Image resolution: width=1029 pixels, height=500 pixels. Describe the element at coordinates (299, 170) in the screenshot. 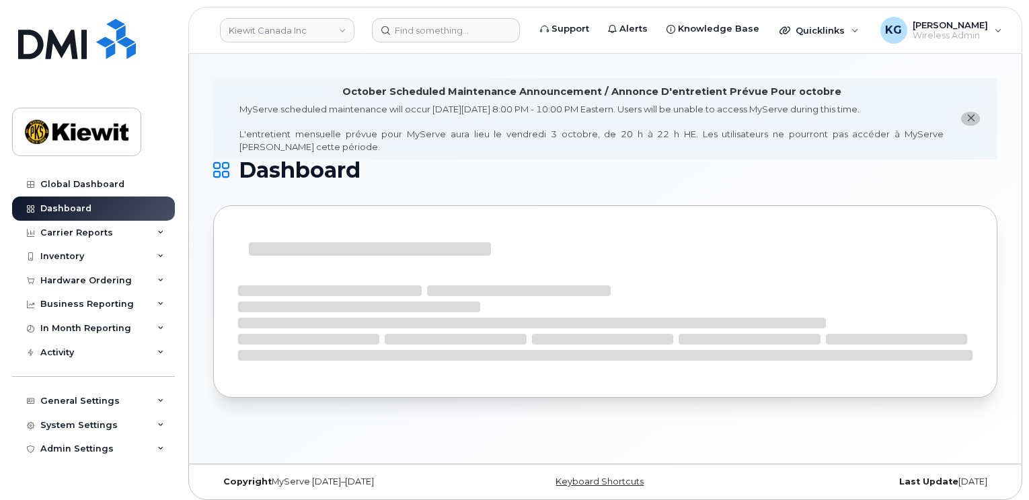

I see `span: Dashboard` at that location.